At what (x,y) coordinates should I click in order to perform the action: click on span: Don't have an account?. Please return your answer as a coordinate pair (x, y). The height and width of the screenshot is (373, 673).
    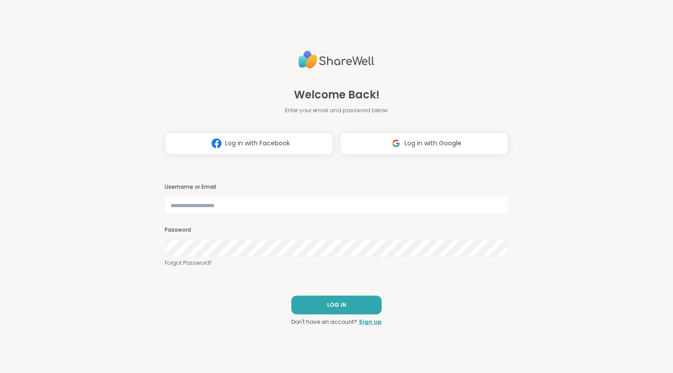
    Looking at the image, I should click on (324, 322).